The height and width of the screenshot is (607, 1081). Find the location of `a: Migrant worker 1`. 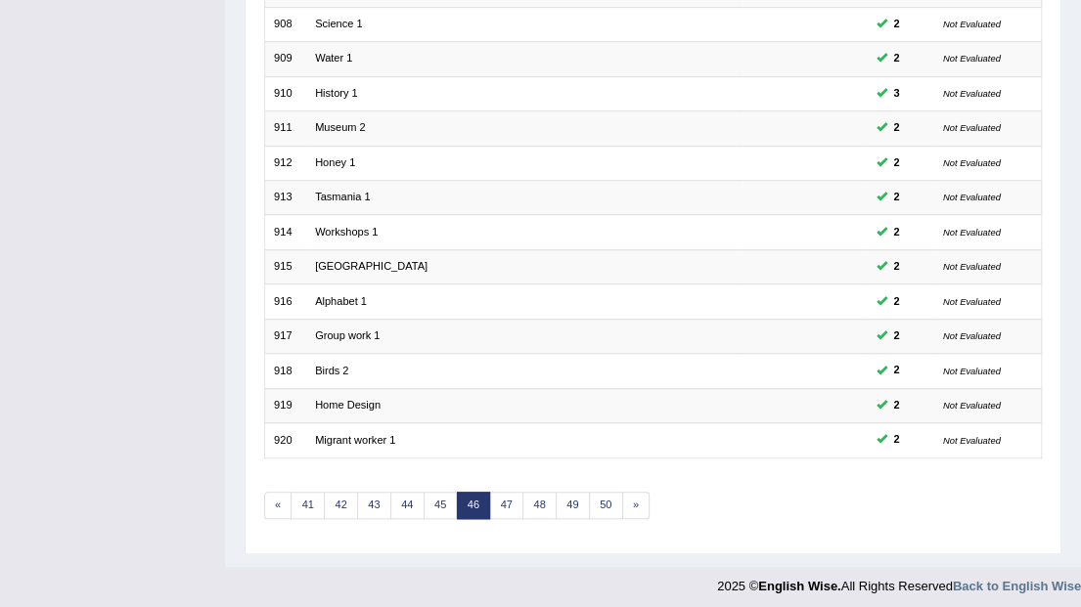

a: Migrant worker 1 is located at coordinates (355, 440).